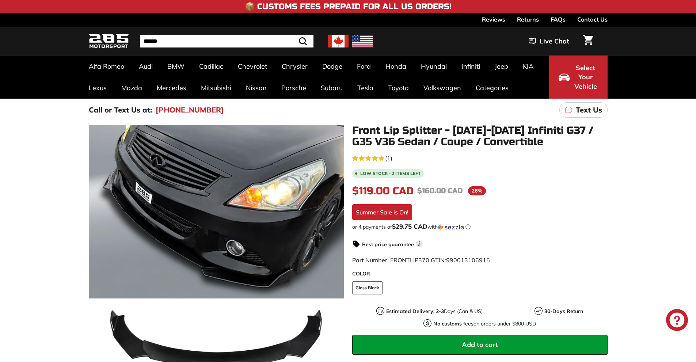 The height and width of the screenshot is (362, 696). I want to click on a: Toyota, so click(398, 88).